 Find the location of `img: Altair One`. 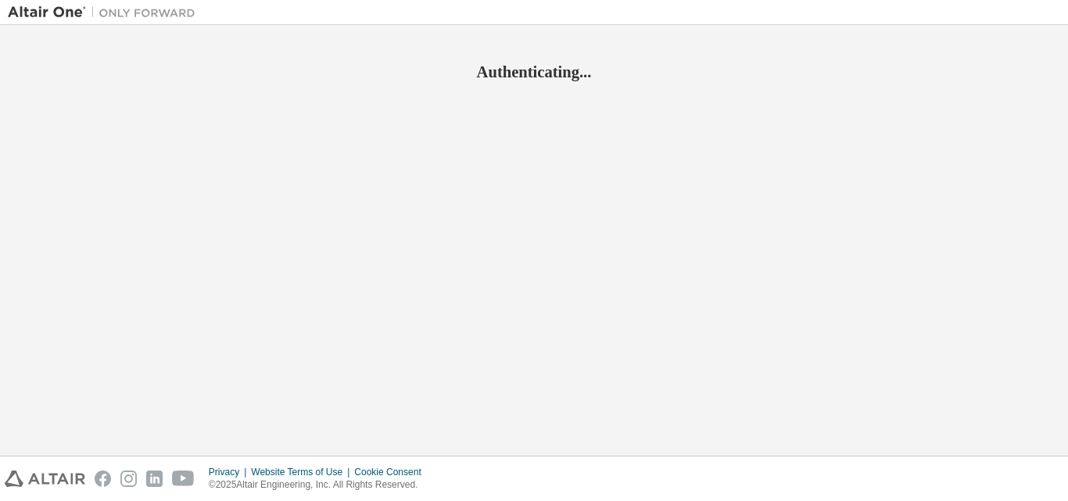

img: Altair One is located at coordinates (106, 13).